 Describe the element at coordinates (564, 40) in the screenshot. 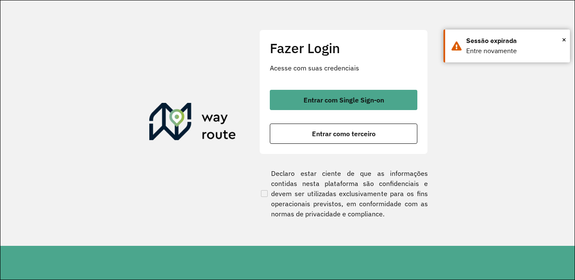

I see `button: Close` at that location.